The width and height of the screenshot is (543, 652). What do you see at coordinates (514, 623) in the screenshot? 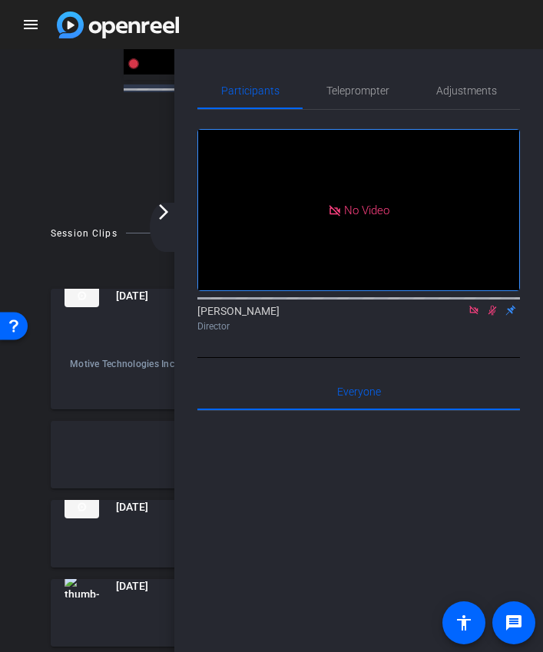
I see `mat-icon: message` at bounding box center [514, 623].